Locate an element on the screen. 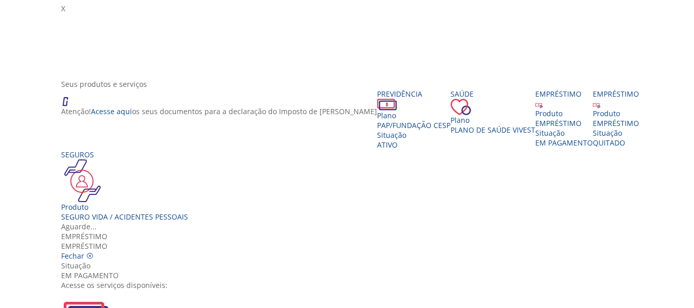  a: Previdência PlanoPAP/Fundação CESP SituaçãoAtivo is located at coordinates (413, 119).